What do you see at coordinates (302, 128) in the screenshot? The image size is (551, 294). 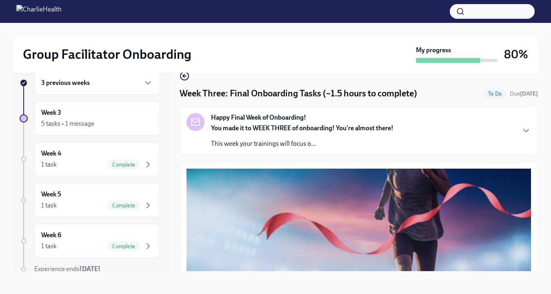 I see `strong: You made it to WEEK THREE of onboarding! You're almost there!` at bounding box center [302, 128].